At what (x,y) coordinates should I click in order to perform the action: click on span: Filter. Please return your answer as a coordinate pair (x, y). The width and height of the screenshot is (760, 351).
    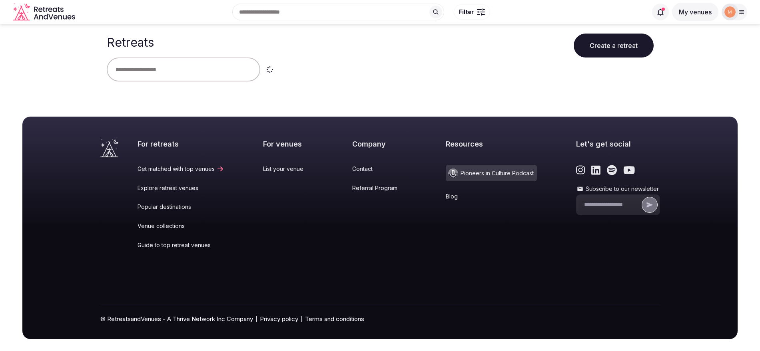
    Looking at the image, I should click on (466, 12).